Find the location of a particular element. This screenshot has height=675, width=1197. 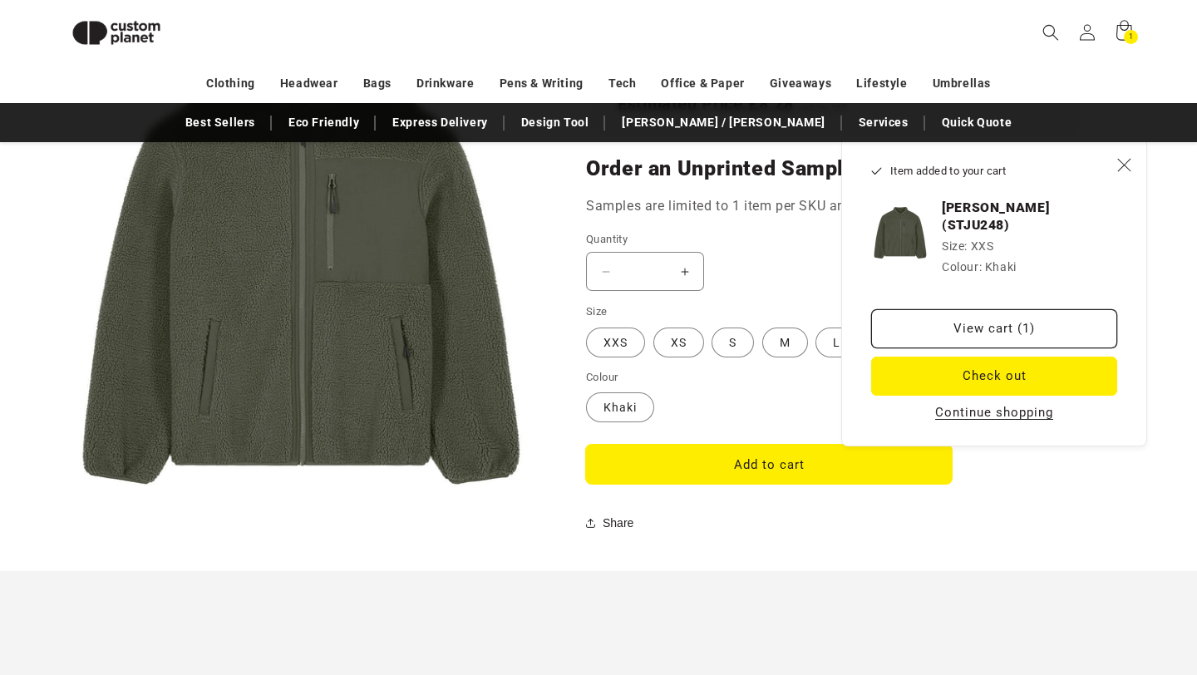

a: Drinkware is located at coordinates (445, 83).